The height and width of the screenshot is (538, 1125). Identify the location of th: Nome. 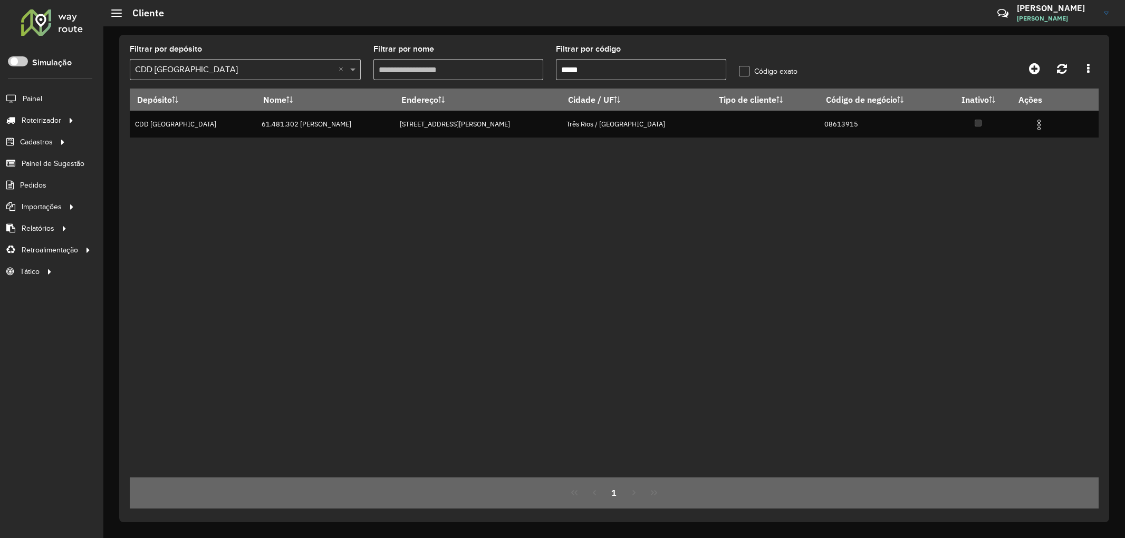
(325, 100).